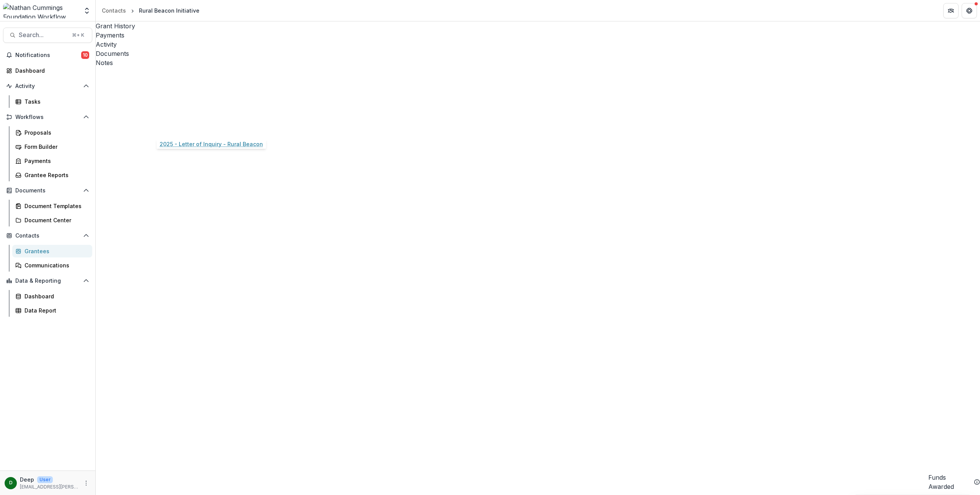 This screenshot has width=980, height=495. What do you see at coordinates (538, 63) in the screenshot?
I see `div: Notes` at bounding box center [538, 63].